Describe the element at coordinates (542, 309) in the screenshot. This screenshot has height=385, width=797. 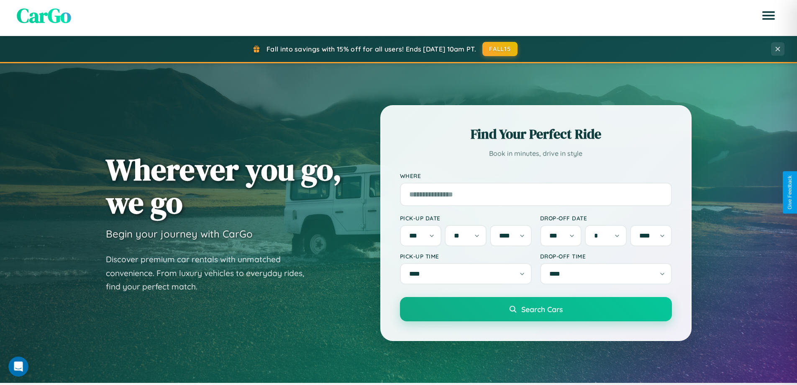
I see `span: Search Cars` at that location.